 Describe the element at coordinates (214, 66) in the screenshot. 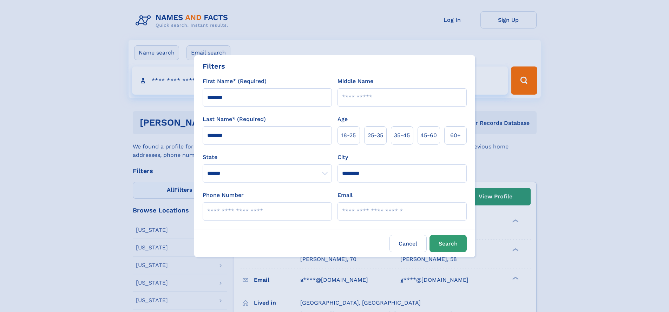

I see `div: Filters` at that location.